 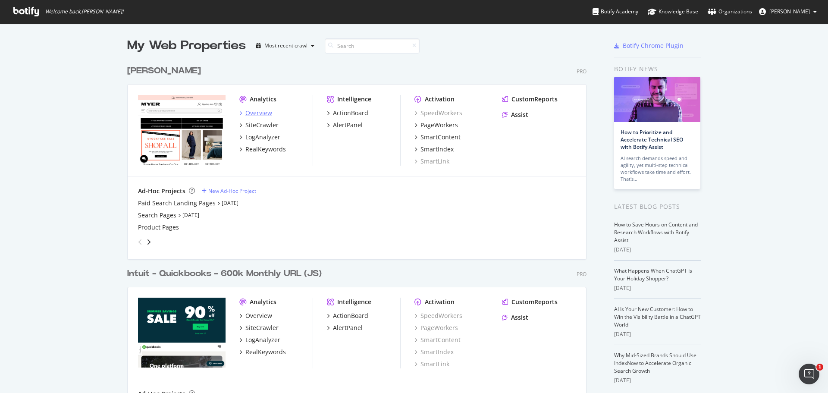 What do you see at coordinates (158, 227) in the screenshot?
I see `div: Product Pages` at bounding box center [158, 227].